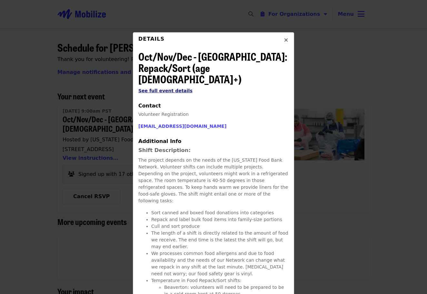 The height and width of the screenshot is (294, 427). Describe the element at coordinates (150, 105) in the screenshot. I see `span: Contact` at that location.